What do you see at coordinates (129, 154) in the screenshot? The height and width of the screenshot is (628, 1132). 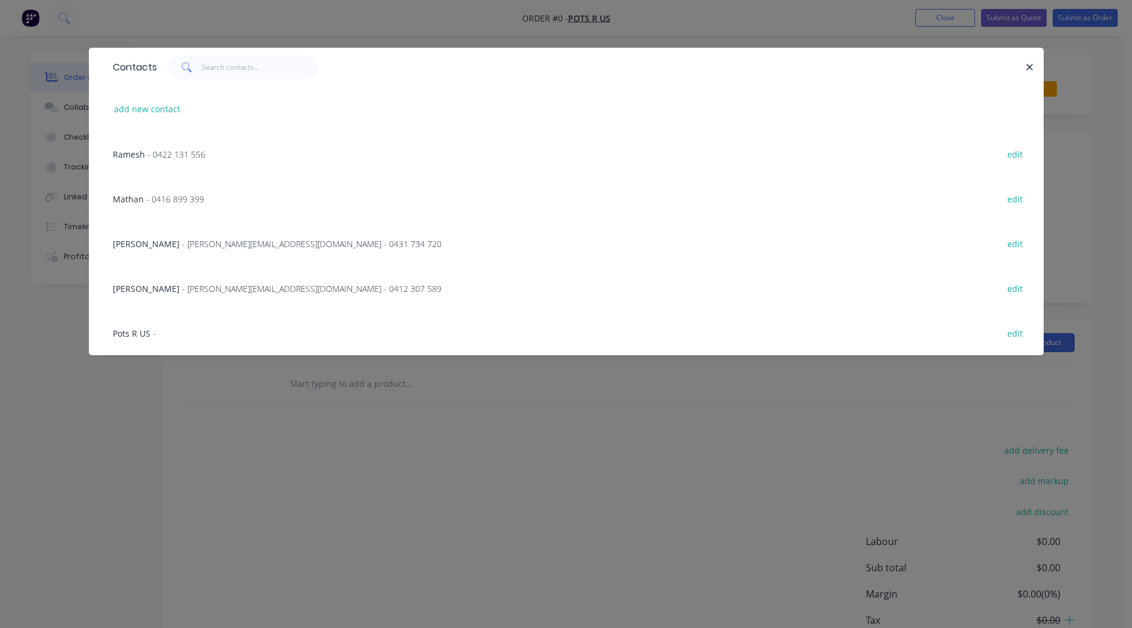 I see `span: Ramesh` at bounding box center [129, 154].